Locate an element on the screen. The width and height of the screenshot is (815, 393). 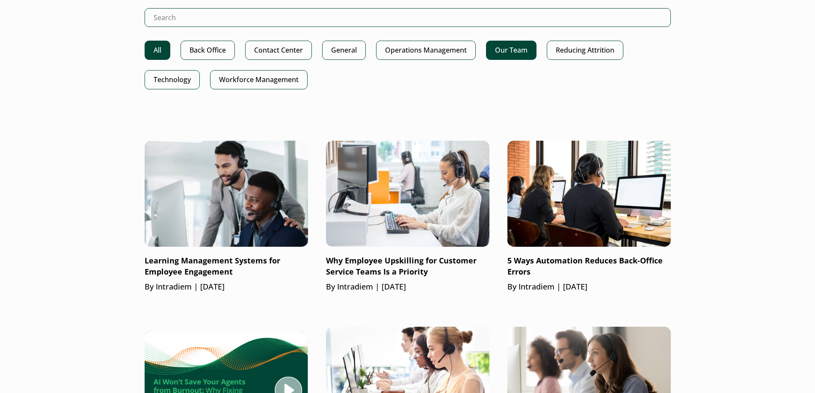
input: Search is located at coordinates (408, 18).